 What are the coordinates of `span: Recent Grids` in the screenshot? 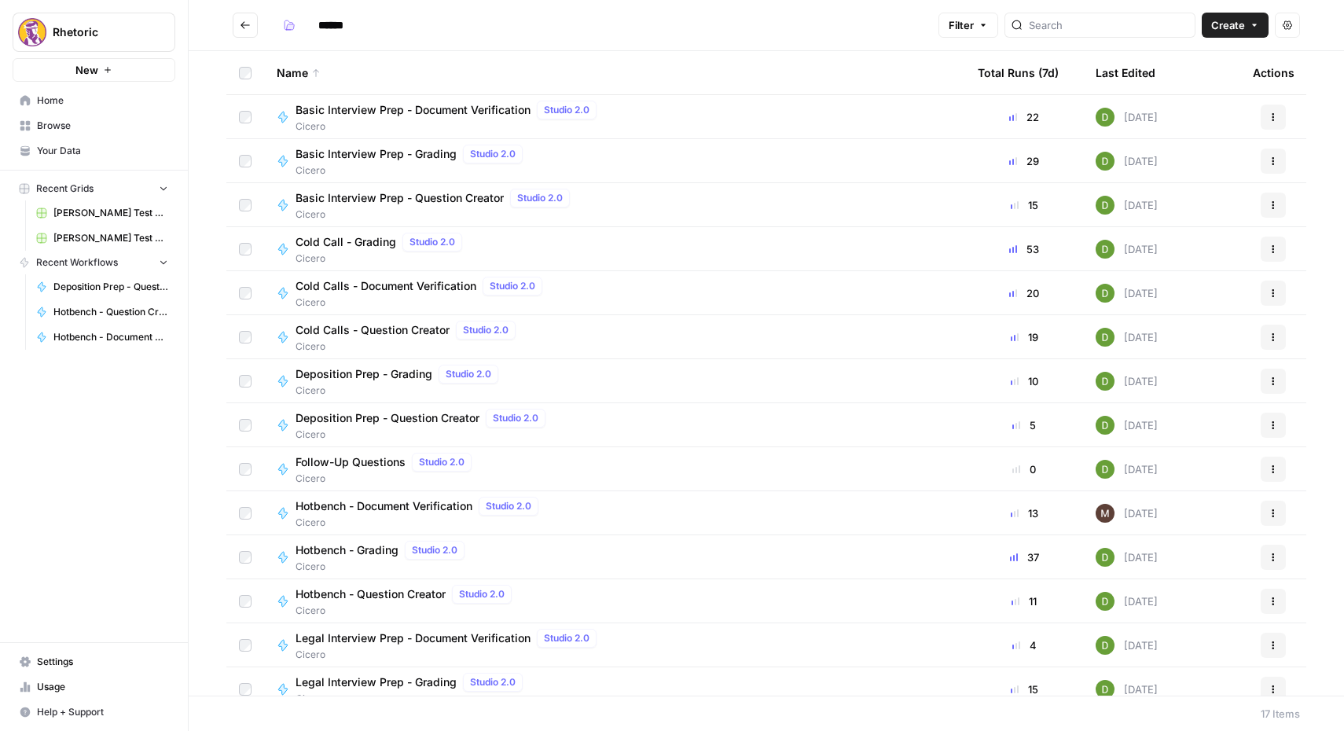 It's located at (64, 189).